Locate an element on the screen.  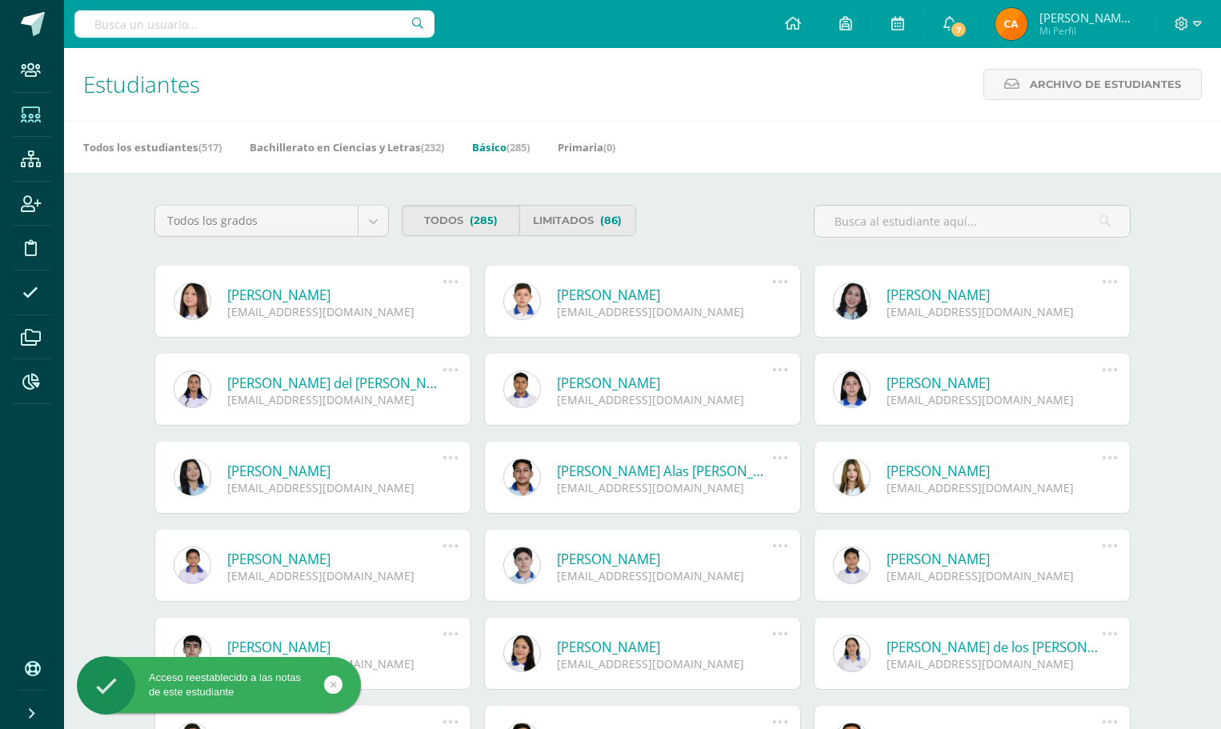
span: (0) is located at coordinates (609, 147).